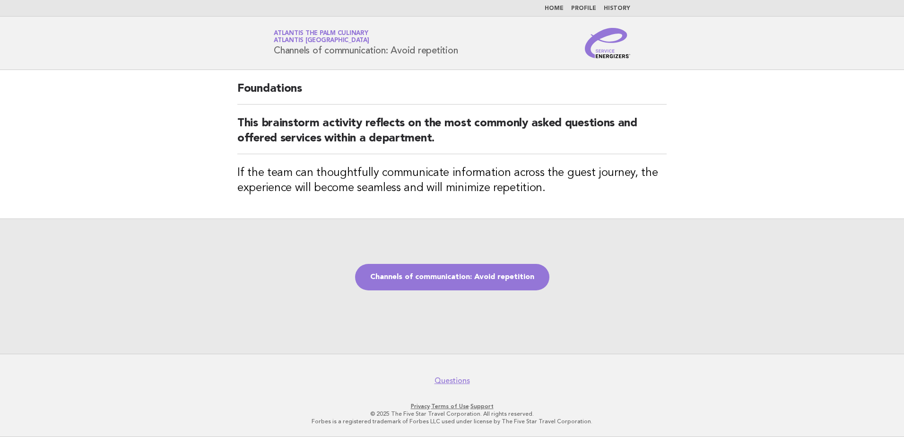 This screenshot has width=904, height=437. What do you see at coordinates (452, 181) in the screenshot?
I see `h3: If the team can thoughtfully communicate information across the guest journey, the experience wil...` at bounding box center [452, 181].